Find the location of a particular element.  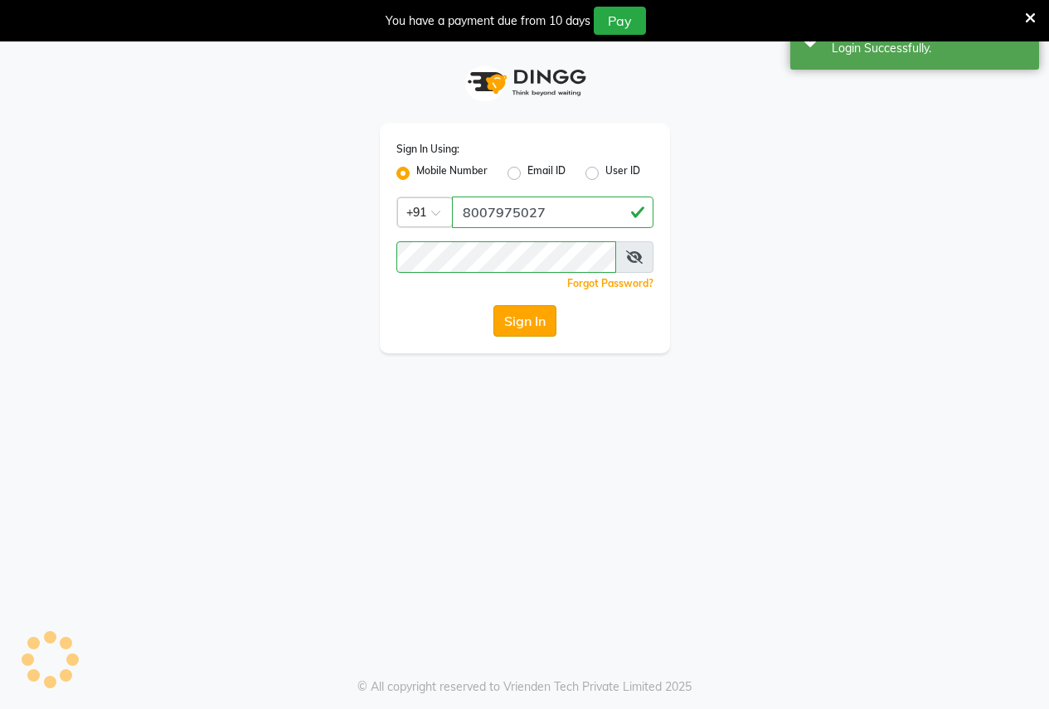

a: Forgot Password? is located at coordinates (610, 283).